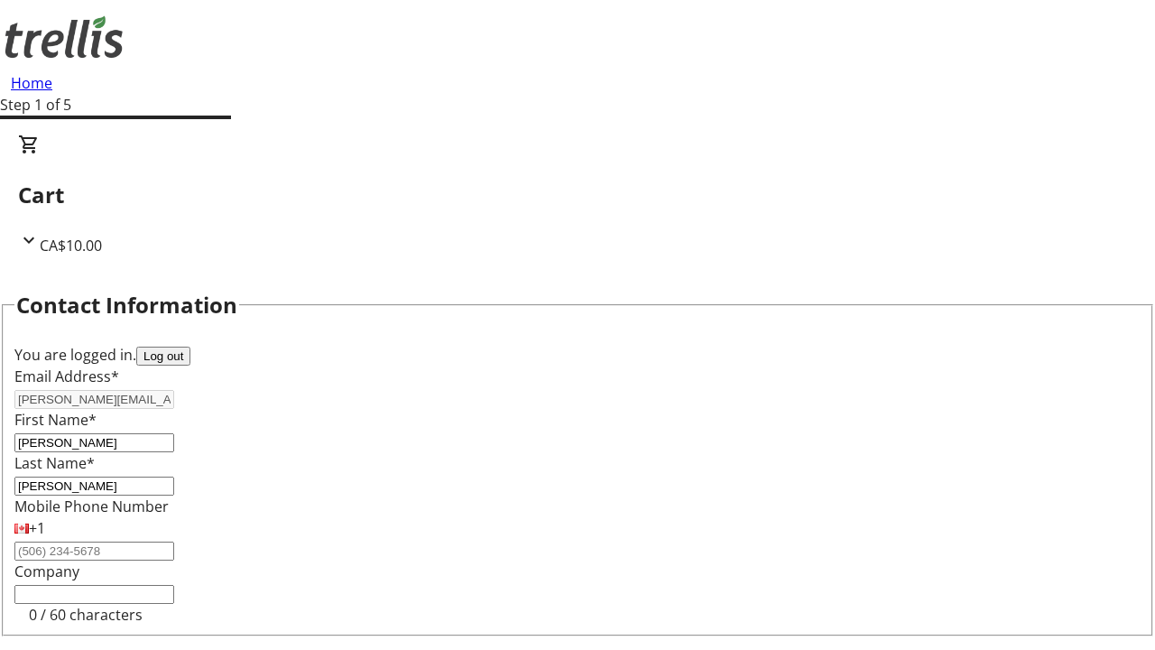 This screenshot has height=650, width=1155. What do you see at coordinates (67, 376) in the screenshot?
I see `label: Email Address*` at bounding box center [67, 376].